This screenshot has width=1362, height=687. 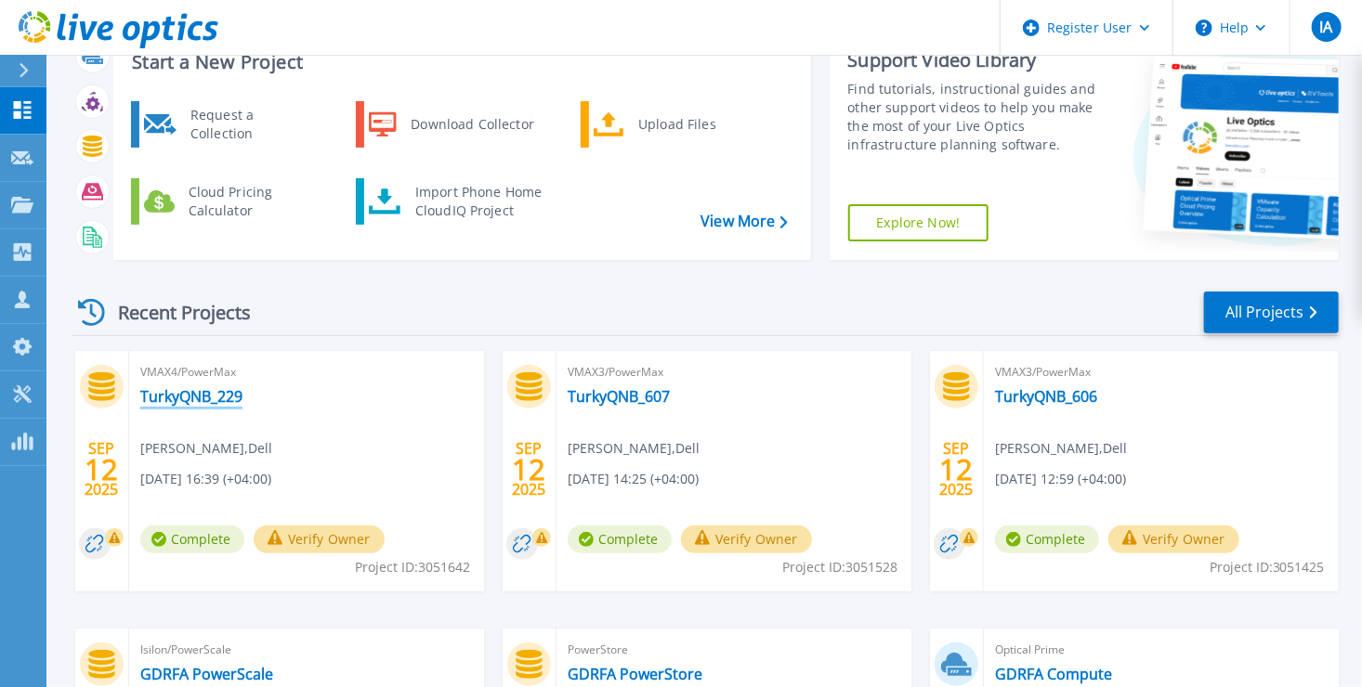 I want to click on span: Project ID: 3051528, so click(x=840, y=567).